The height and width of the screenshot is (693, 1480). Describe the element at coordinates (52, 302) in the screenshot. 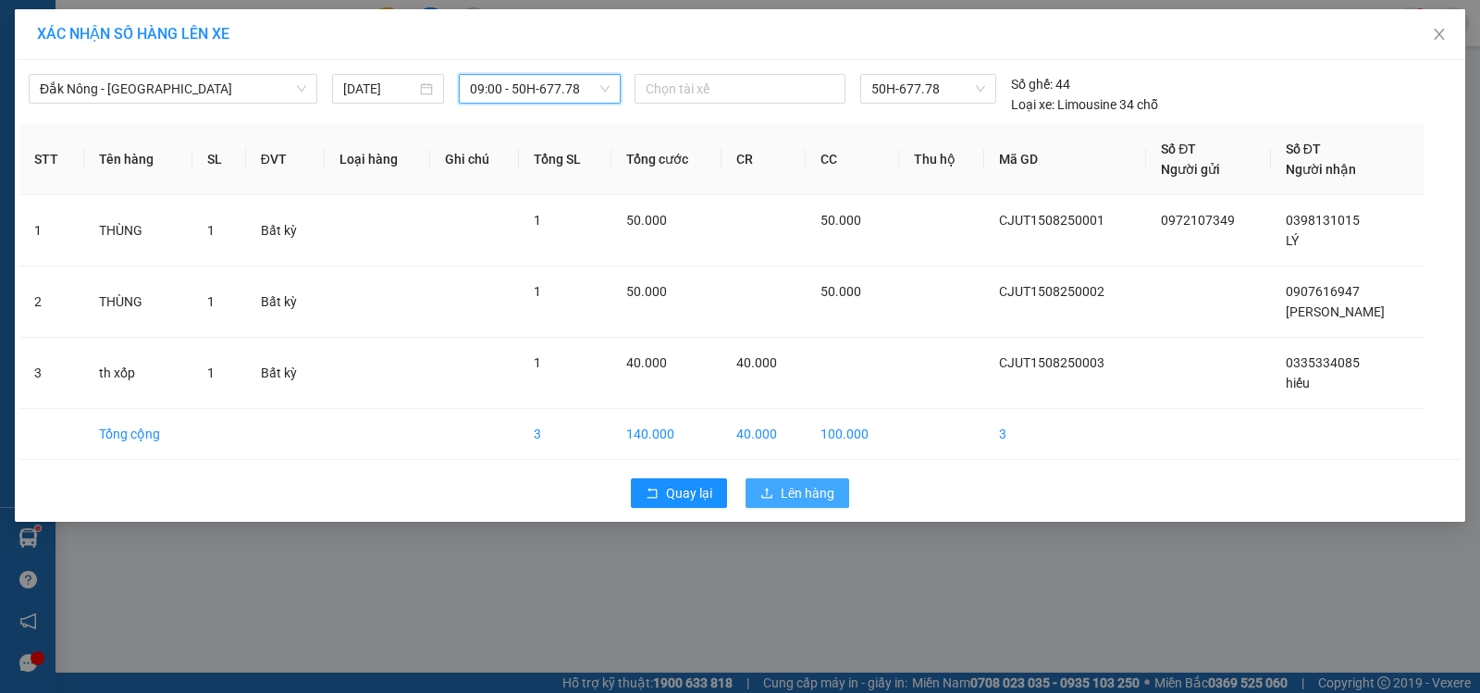

I see `td: 2` at that location.